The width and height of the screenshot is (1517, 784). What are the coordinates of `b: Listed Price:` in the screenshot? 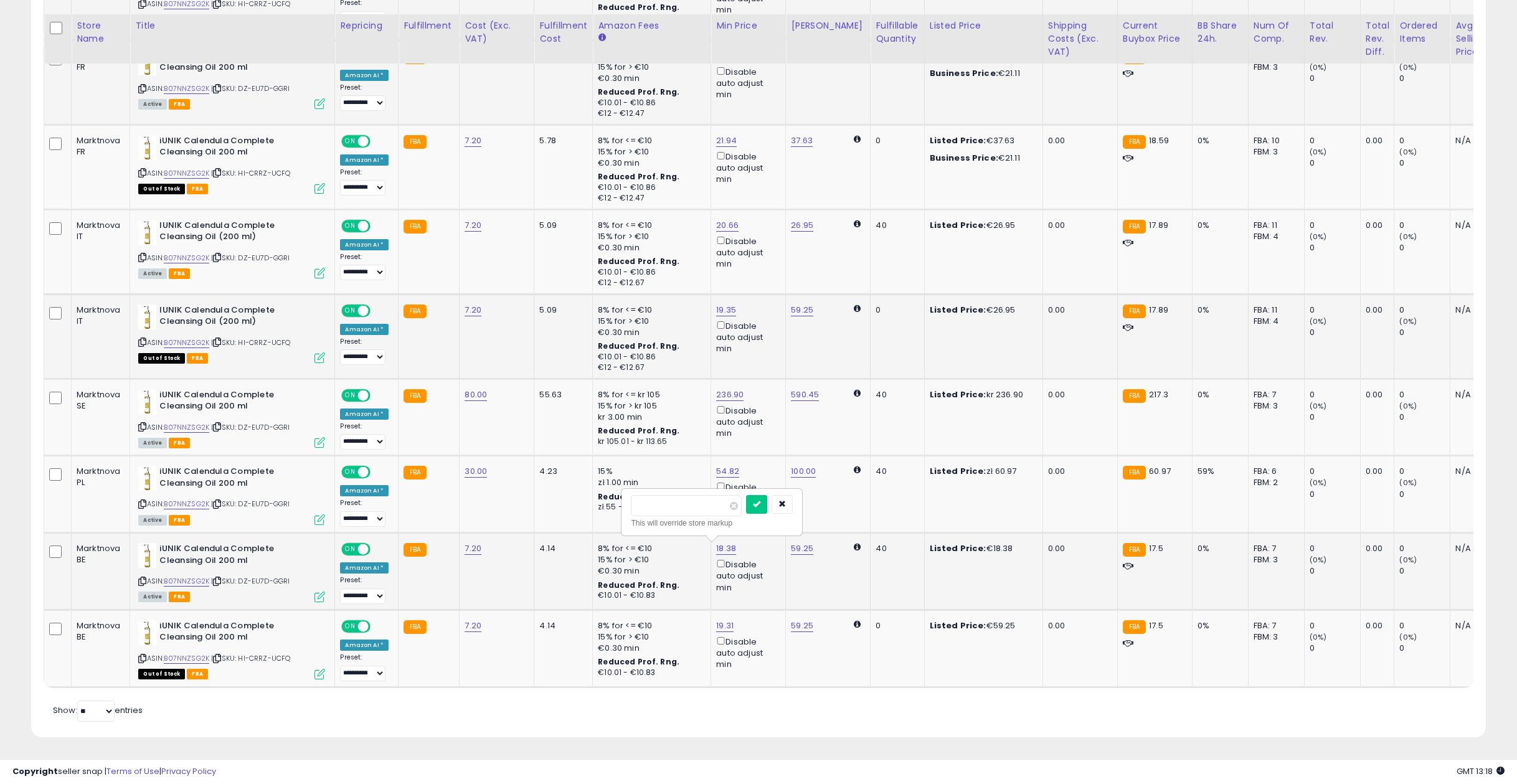 It's located at (958, 309).